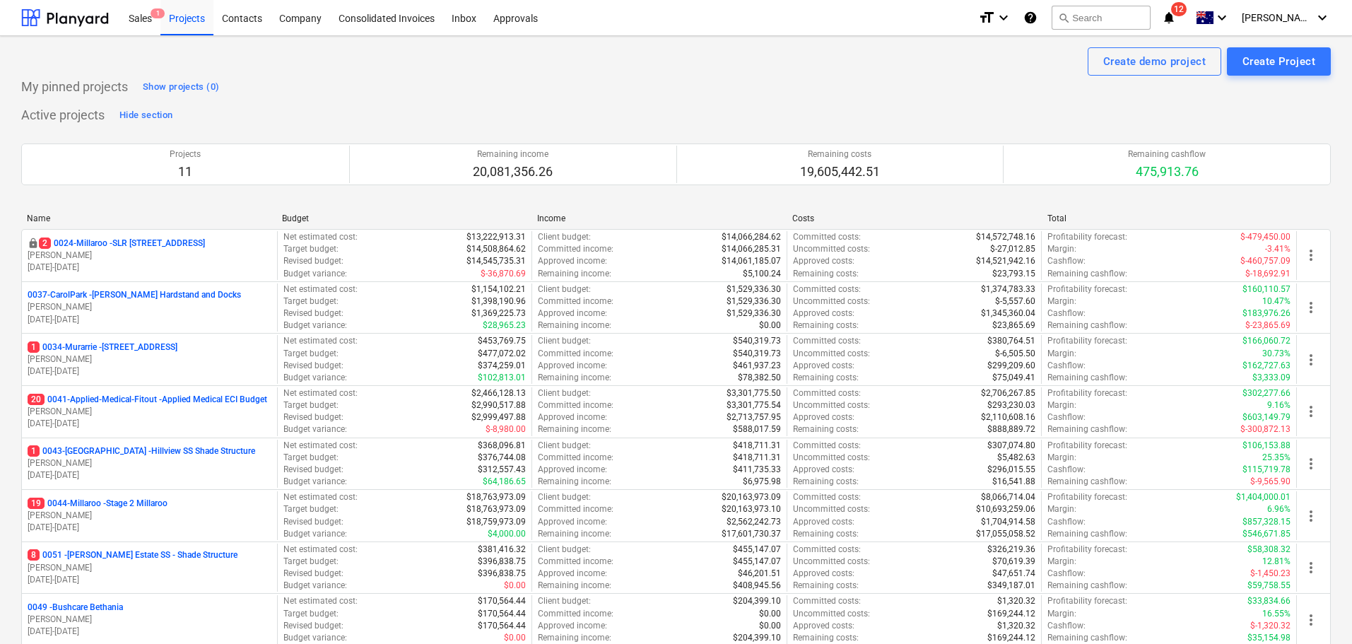 The height and width of the screenshot is (644, 1352). What do you see at coordinates (839, 154) in the screenshot?
I see `p: Remaining costs` at bounding box center [839, 154].